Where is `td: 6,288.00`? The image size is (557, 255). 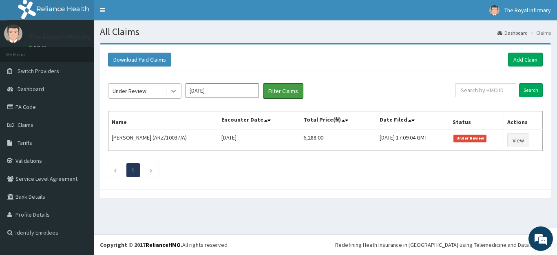 td: 6,288.00 is located at coordinates (338, 140).